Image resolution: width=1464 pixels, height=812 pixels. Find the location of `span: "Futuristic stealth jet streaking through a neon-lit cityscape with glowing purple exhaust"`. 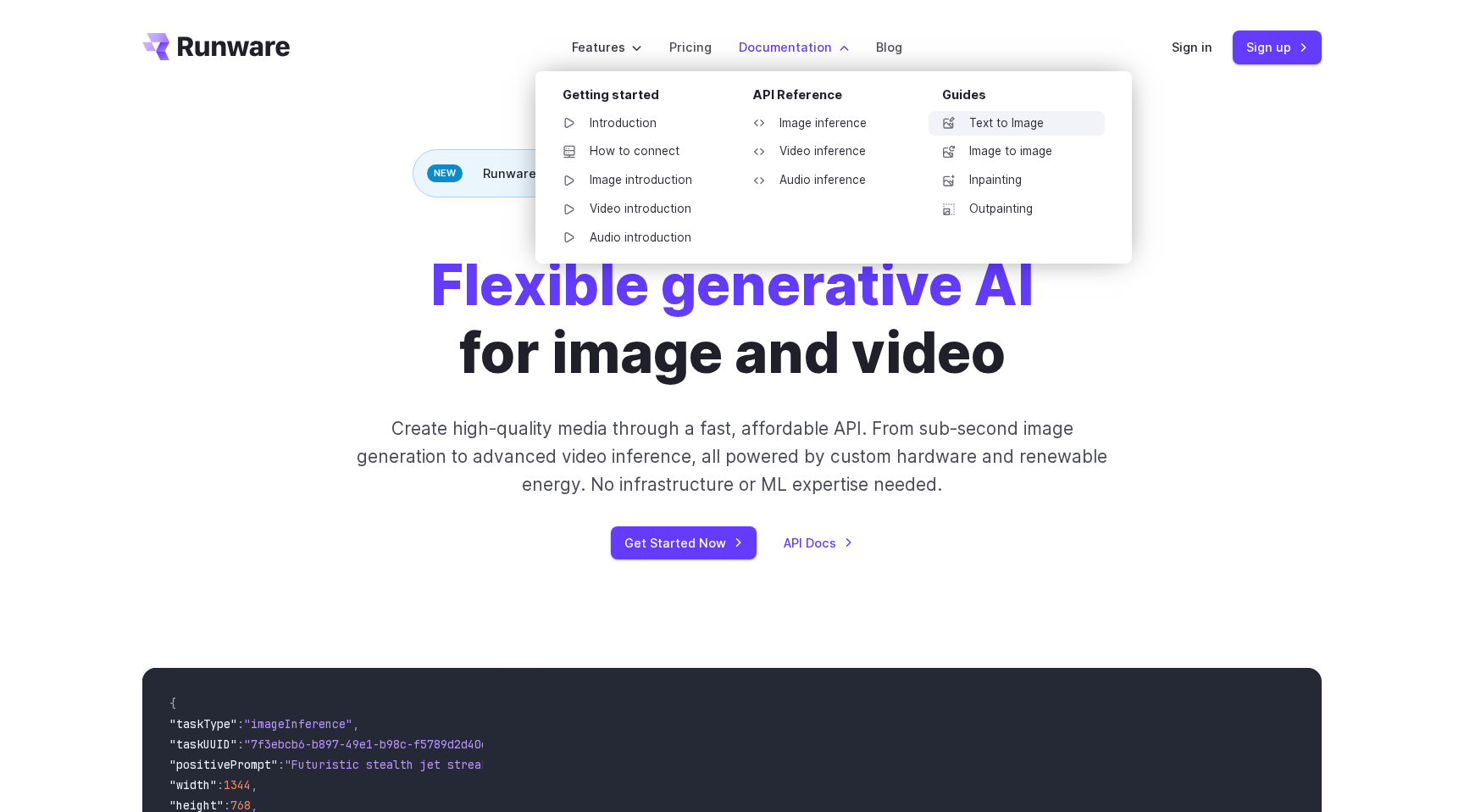

span: "Futuristic stealth jet streaking through a neon-lit cityscape with glowing purple exhaust" is located at coordinates (593, 764).